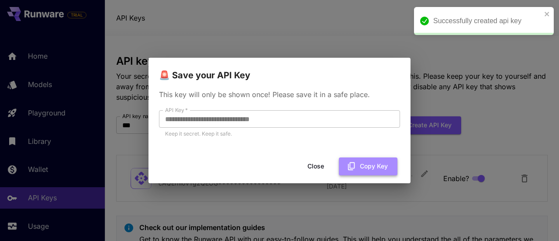 This screenshot has height=241, width=559. What do you see at coordinates (279, 70) in the screenshot?
I see `h2: 🚨 Save your API Key` at bounding box center [279, 70].